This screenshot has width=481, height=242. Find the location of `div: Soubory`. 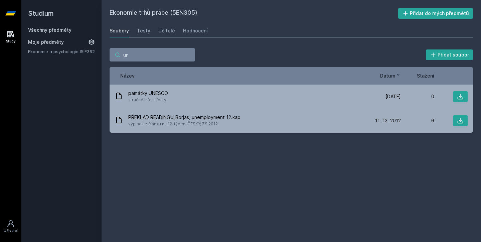

div: Soubory is located at coordinates (119, 31).